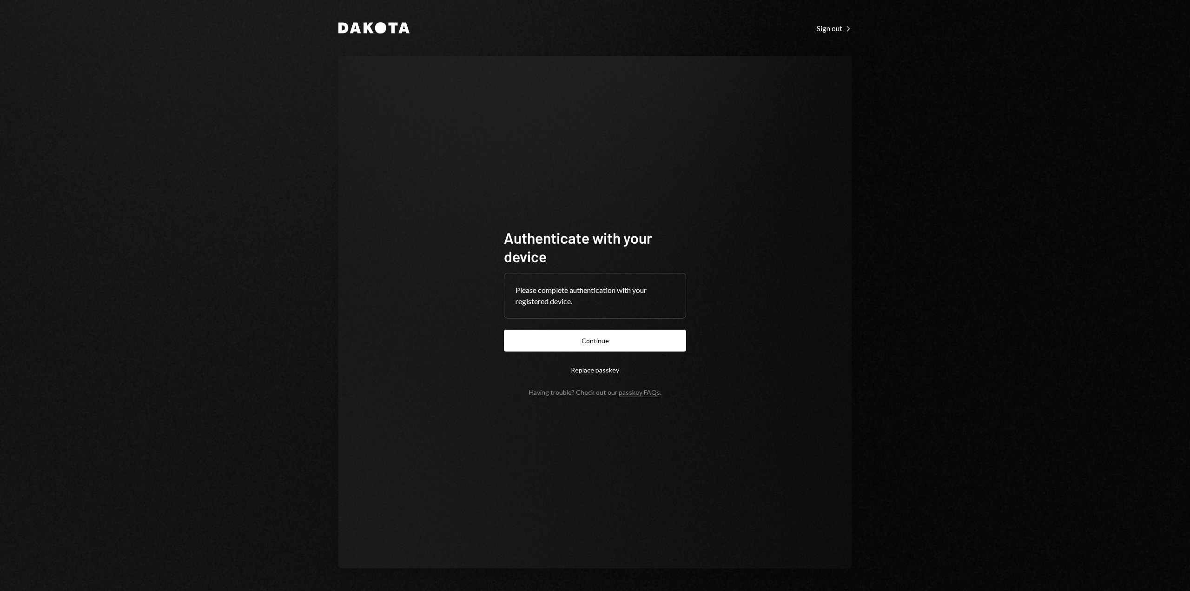 This screenshot has height=591, width=1190. Describe the element at coordinates (595, 369) in the screenshot. I see `button: Replace passkey` at that location.